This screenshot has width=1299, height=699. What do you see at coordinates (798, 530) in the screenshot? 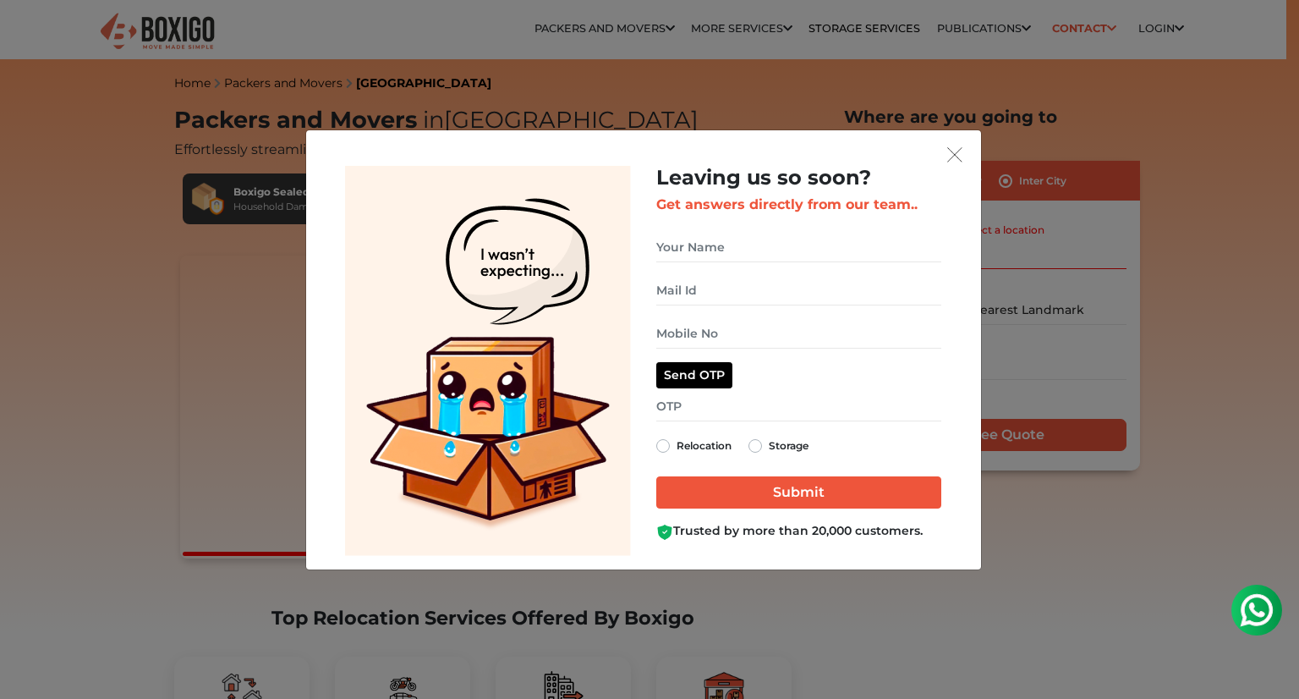
I see `div: Trusted by more than 20,000 customers.` at bounding box center [798, 530].